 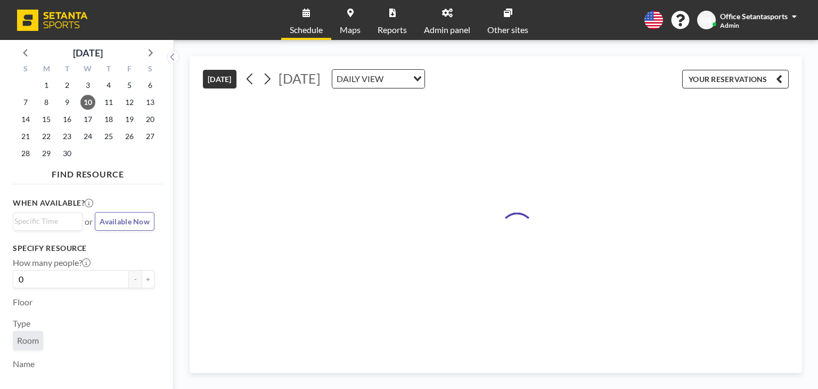 I want to click on span: Thursday, September 18, 2025, so click(x=109, y=119).